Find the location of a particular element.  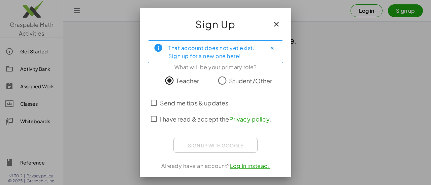

div: Already have an account? is located at coordinates (215, 166).